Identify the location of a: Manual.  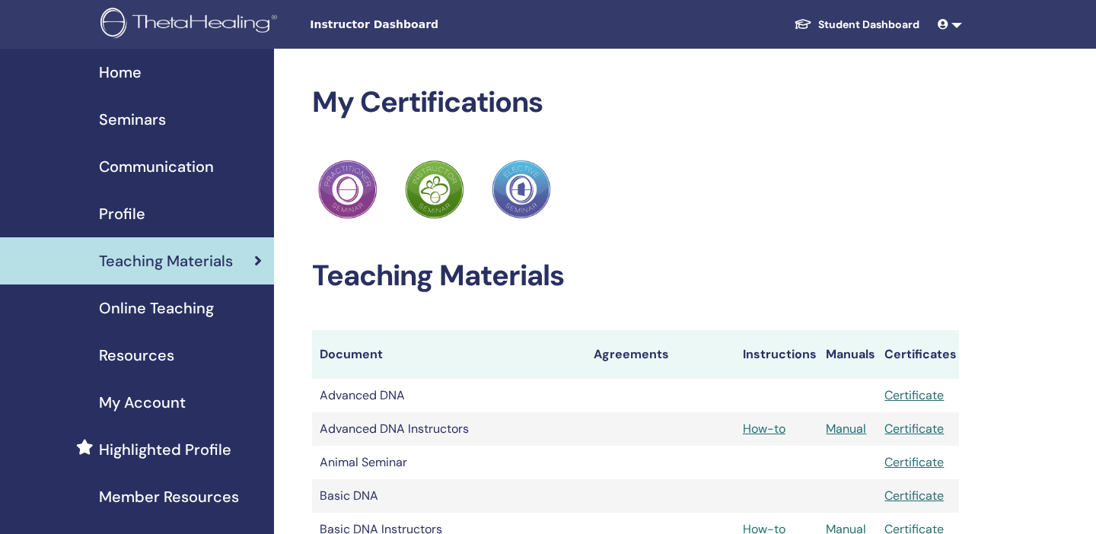
(845, 428).